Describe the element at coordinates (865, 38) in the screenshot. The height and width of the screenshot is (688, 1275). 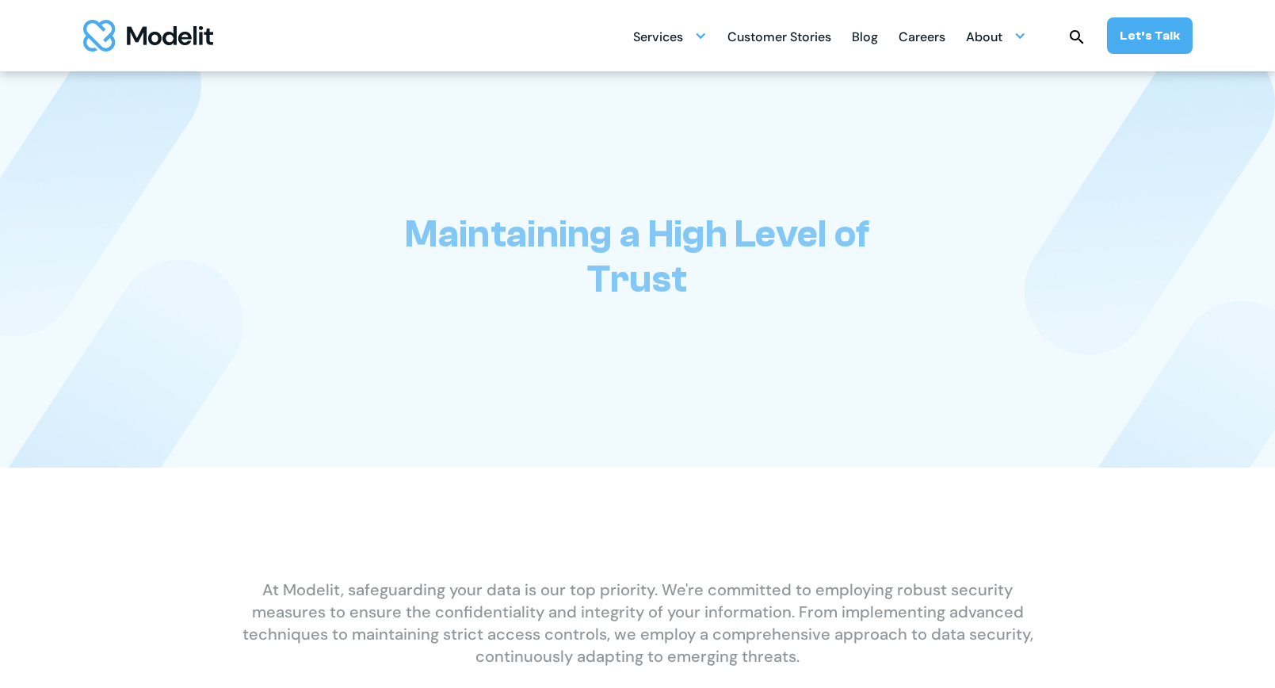
I see `div: Blog` at that location.